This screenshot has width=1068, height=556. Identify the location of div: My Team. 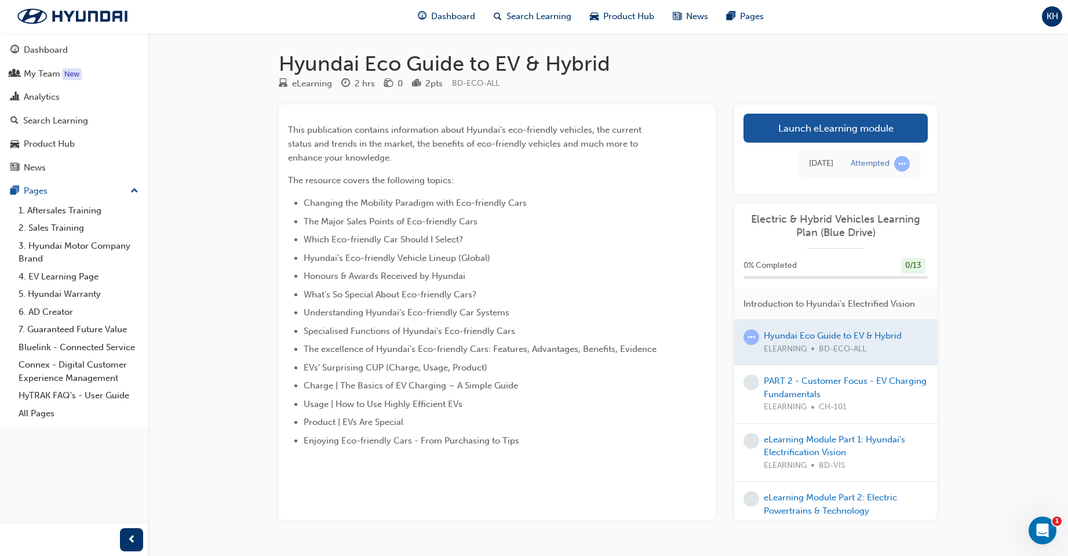
(42, 74).